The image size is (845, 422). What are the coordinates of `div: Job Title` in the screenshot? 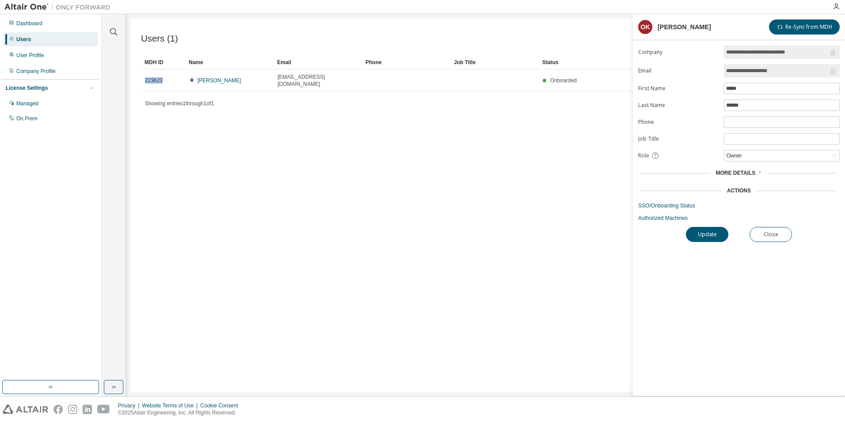 It's located at (494, 62).